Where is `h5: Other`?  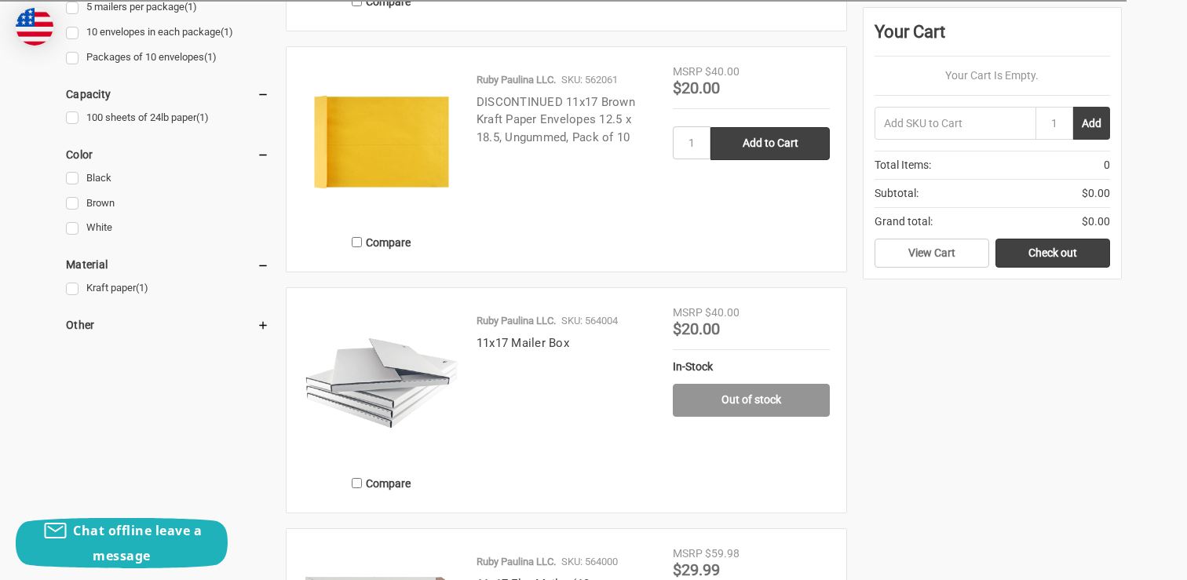
h5: Other is located at coordinates (167, 325).